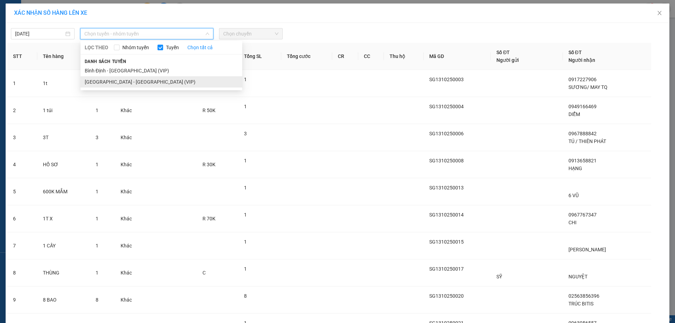 This screenshot has height=323, width=675. I want to click on span: SG1310250020, so click(447, 296).